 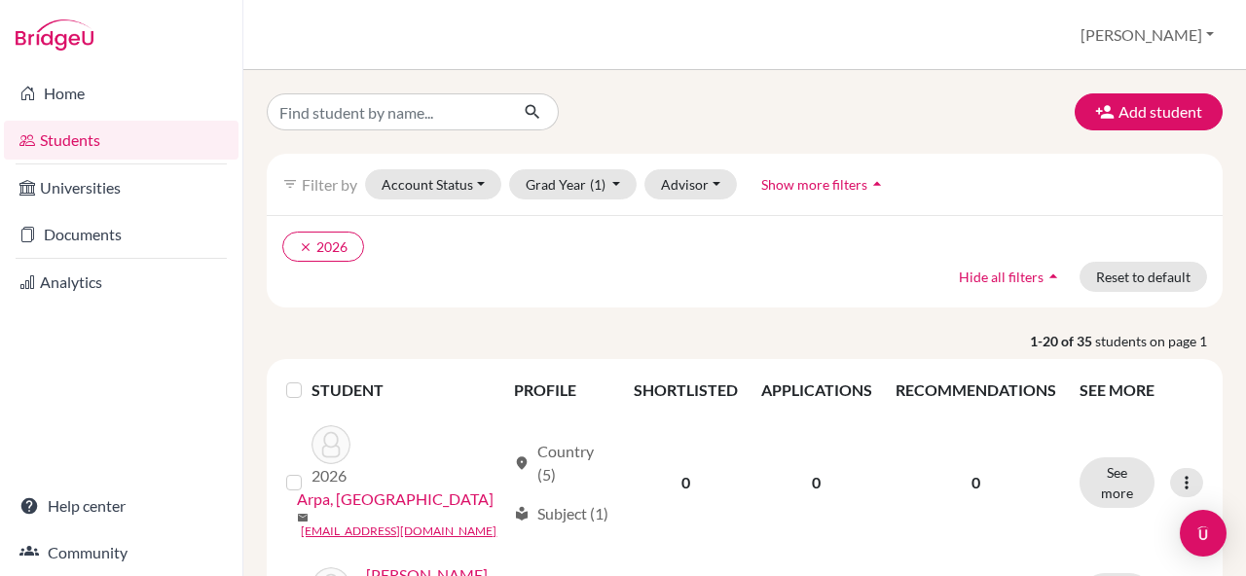 I want to click on div: Country (5), so click(x=562, y=463).